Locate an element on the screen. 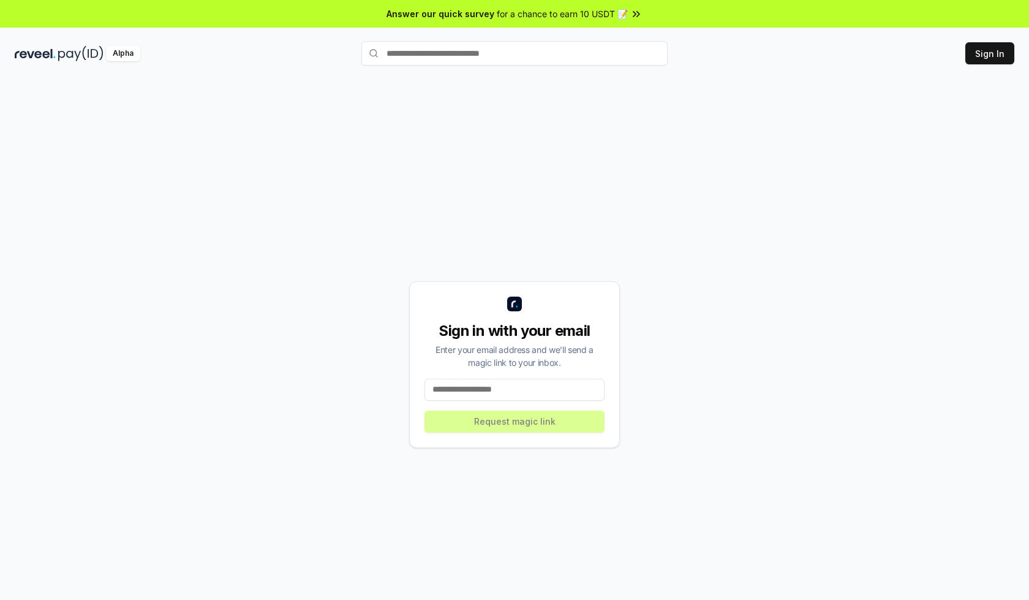 The height and width of the screenshot is (600, 1029). img: pay_id is located at coordinates (81, 53).